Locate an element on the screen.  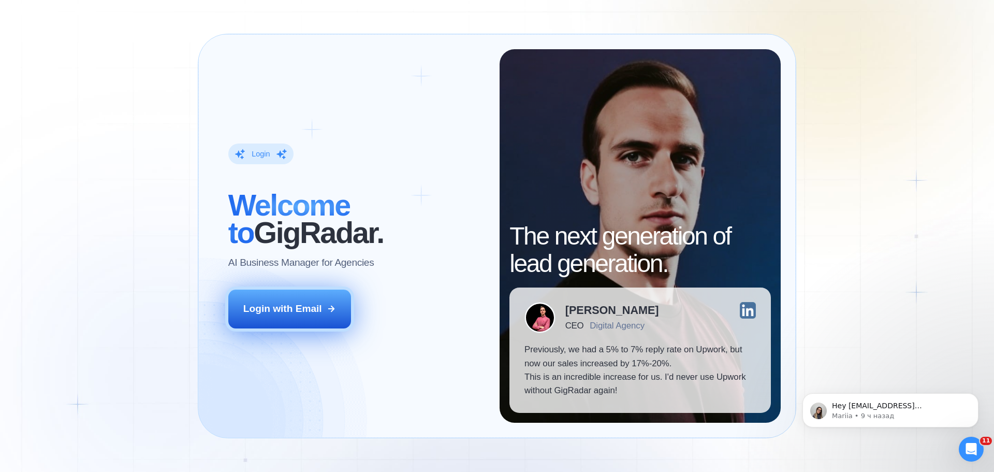
div: message notification from Mariia, 9 ч назад. Hey info@vallettasoftware.com, Looks like your Upwor... is located at coordinates (104, 39).